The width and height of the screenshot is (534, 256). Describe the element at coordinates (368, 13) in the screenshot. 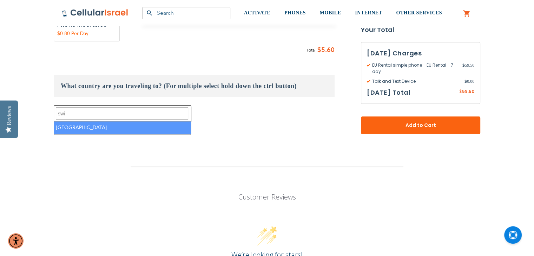

I see `span: INTERNET` at that location.